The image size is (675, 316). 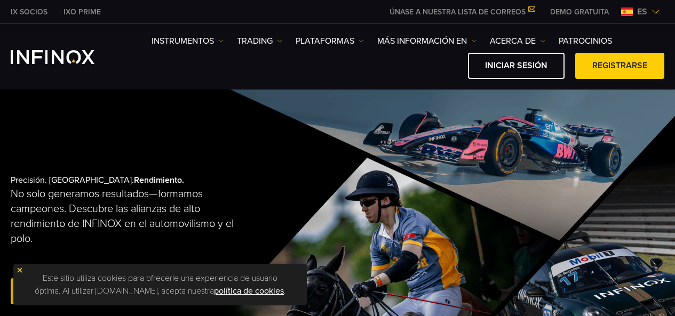 I want to click on a: INFINOX MENU, so click(x=579, y=12).